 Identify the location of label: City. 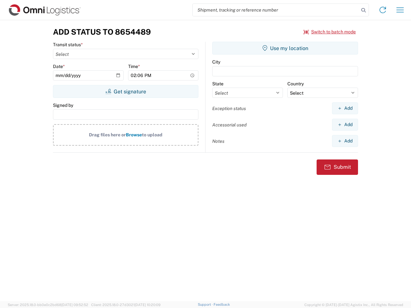
(216, 62).